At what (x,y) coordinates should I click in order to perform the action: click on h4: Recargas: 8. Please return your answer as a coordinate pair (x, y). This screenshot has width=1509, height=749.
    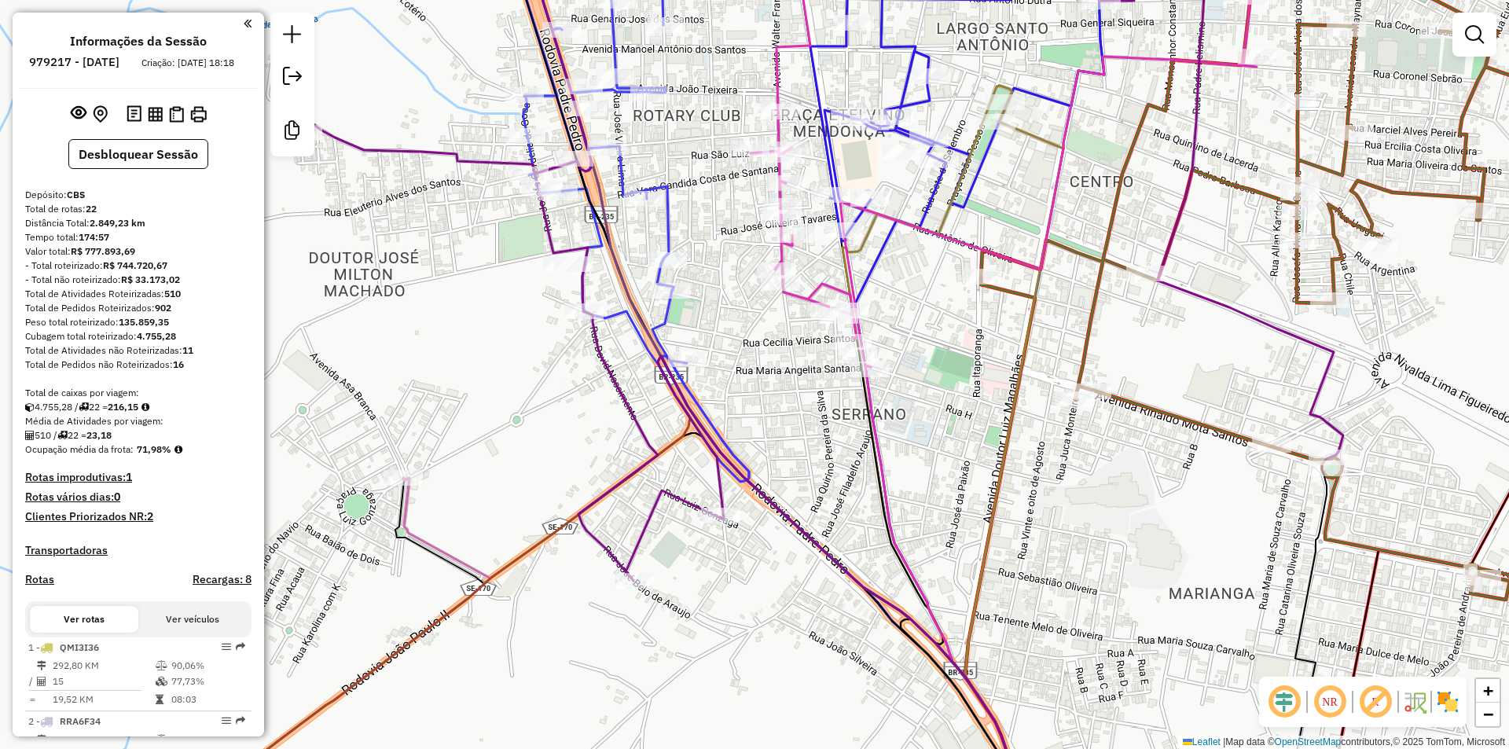
    Looking at the image, I should click on (222, 579).